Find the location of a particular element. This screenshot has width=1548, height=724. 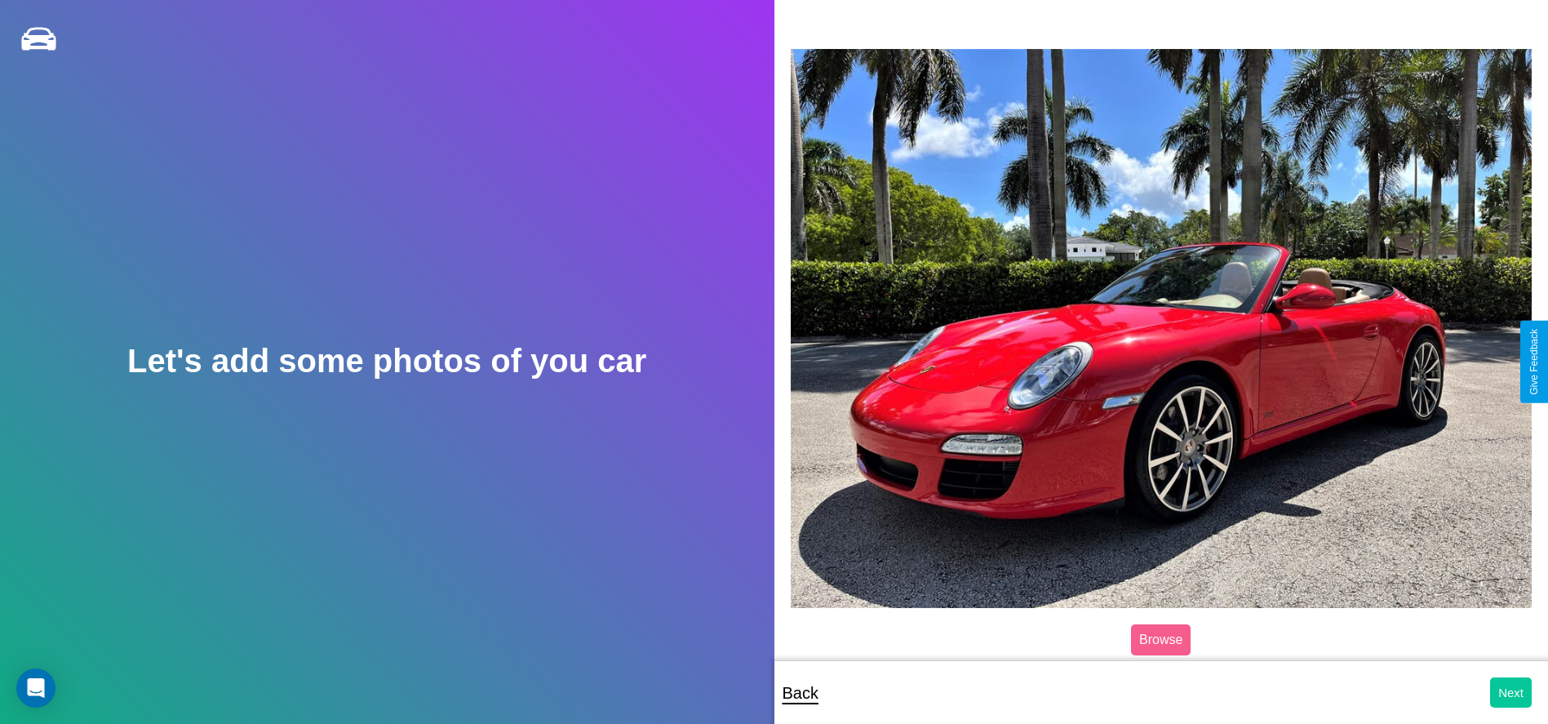

img: posted is located at coordinates (1161, 328).